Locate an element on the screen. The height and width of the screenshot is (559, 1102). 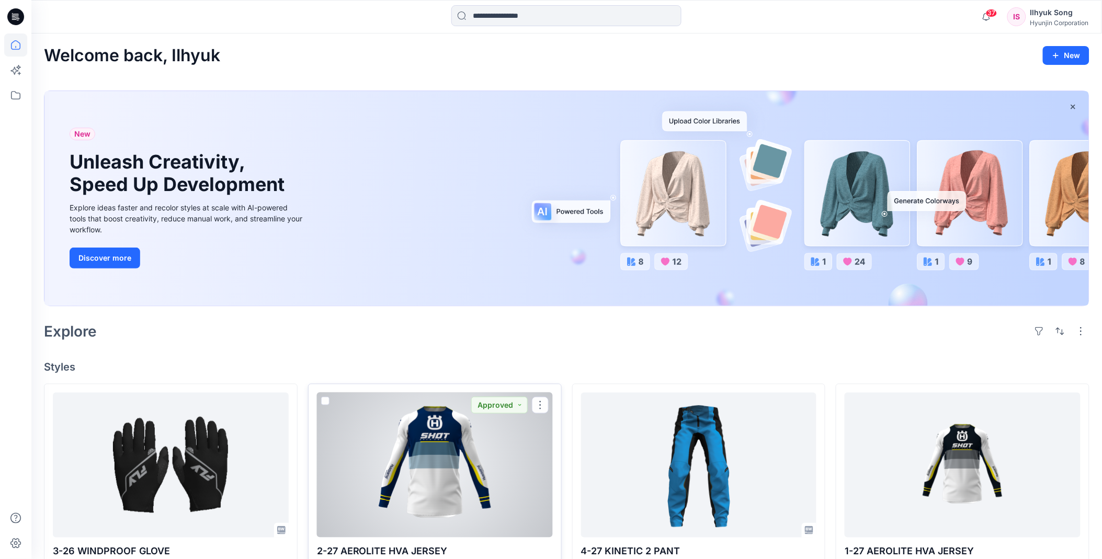
h2: Explore is located at coordinates (70, 331).